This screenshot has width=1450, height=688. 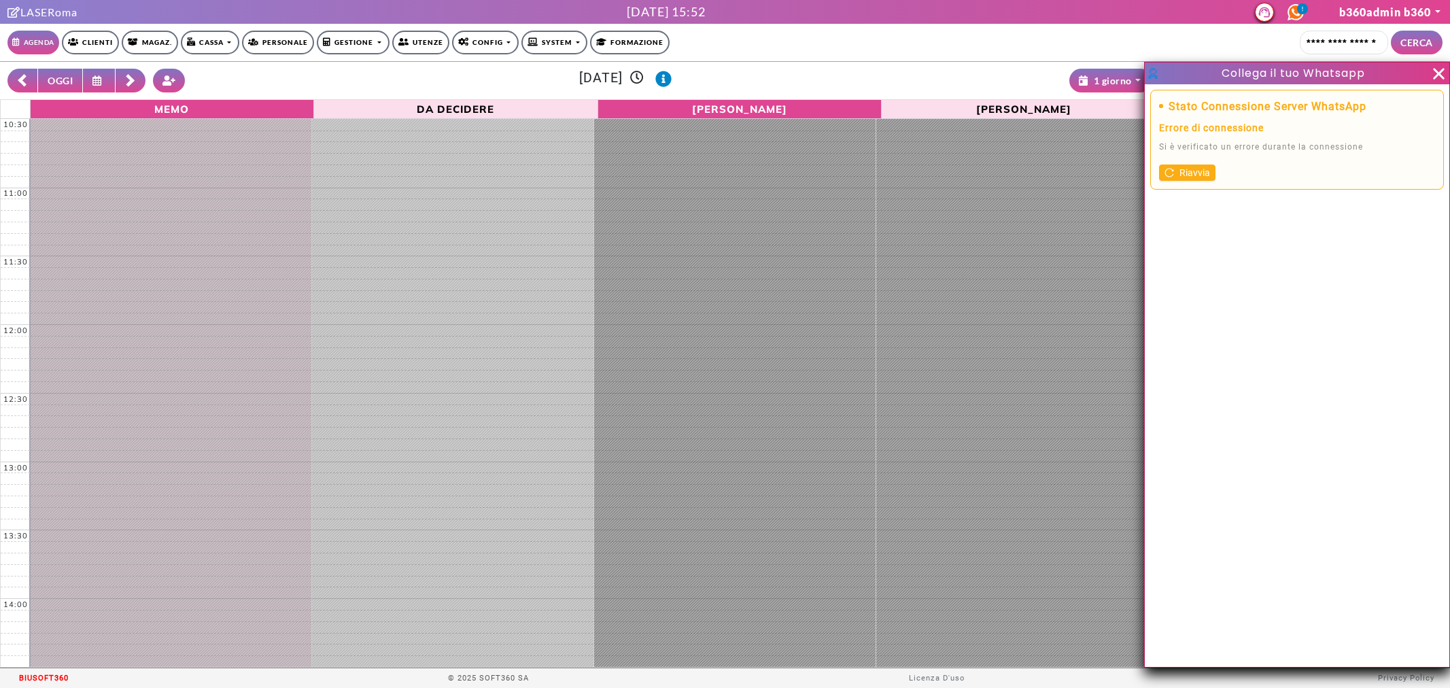 What do you see at coordinates (1195, 173) in the screenshot?
I see `span: Riavvia` at bounding box center [1195, 173].